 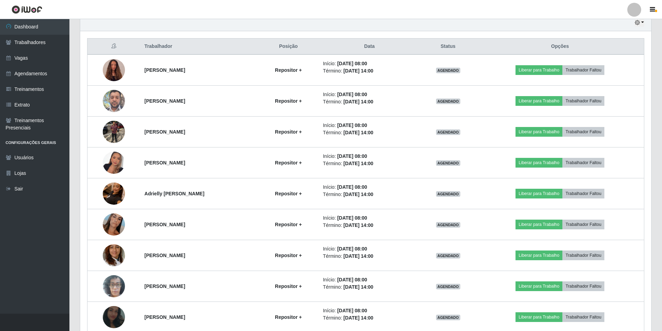 I want to click on th: Opções, so click(x=560, y=46).